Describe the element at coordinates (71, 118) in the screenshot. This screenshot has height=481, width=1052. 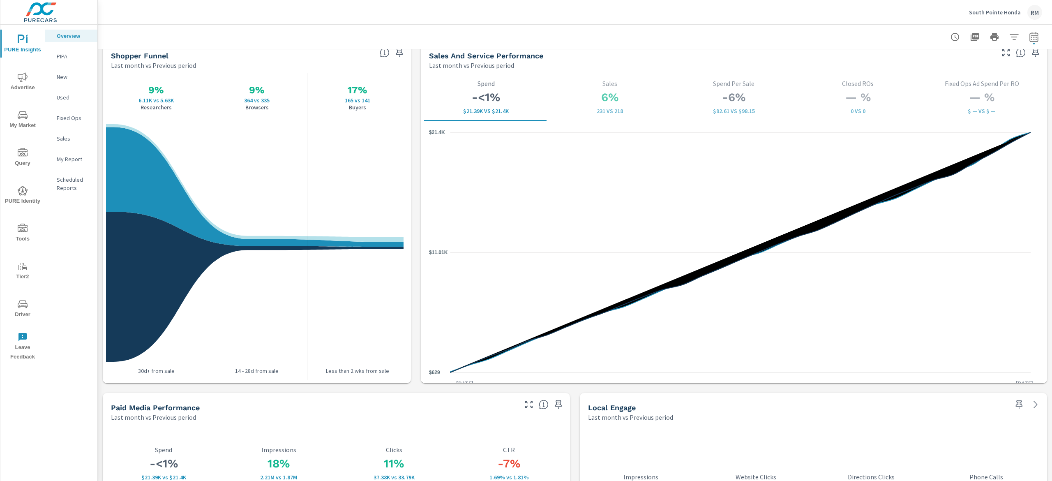
I see `div: Fixed Ops` at that location.